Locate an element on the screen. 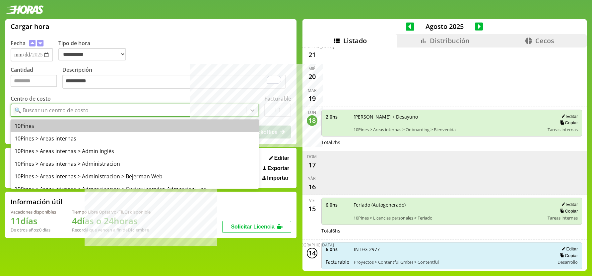 Image resolution: width=592 pixels, height=276 pixels. div: 14 is located at coordinates (312, 253).